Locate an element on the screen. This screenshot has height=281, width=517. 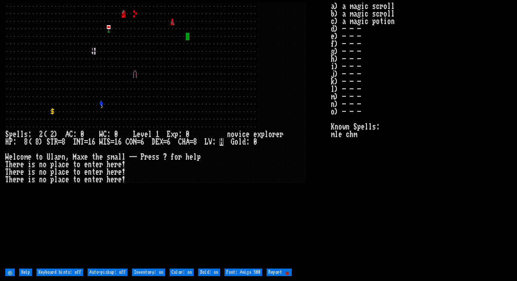
div: 6 is located at coordinates (143, 142).